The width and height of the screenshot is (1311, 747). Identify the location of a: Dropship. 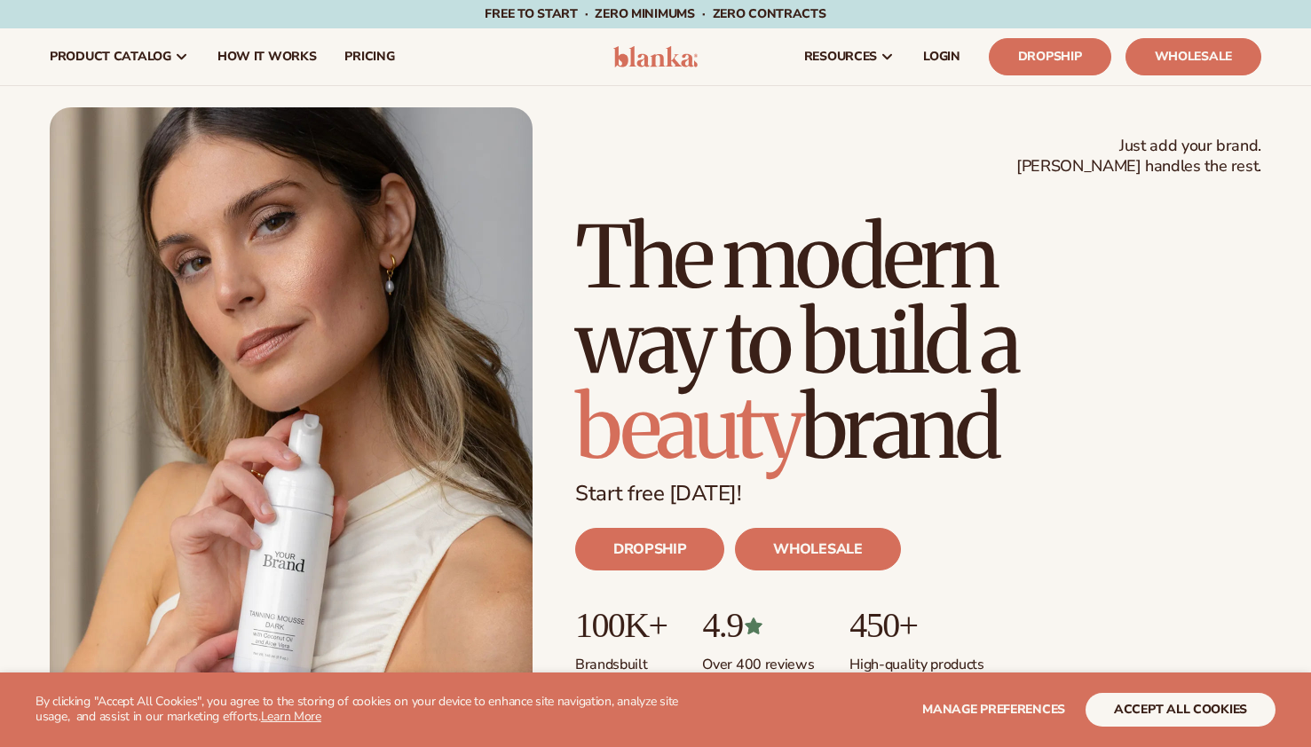
(1050, 57).